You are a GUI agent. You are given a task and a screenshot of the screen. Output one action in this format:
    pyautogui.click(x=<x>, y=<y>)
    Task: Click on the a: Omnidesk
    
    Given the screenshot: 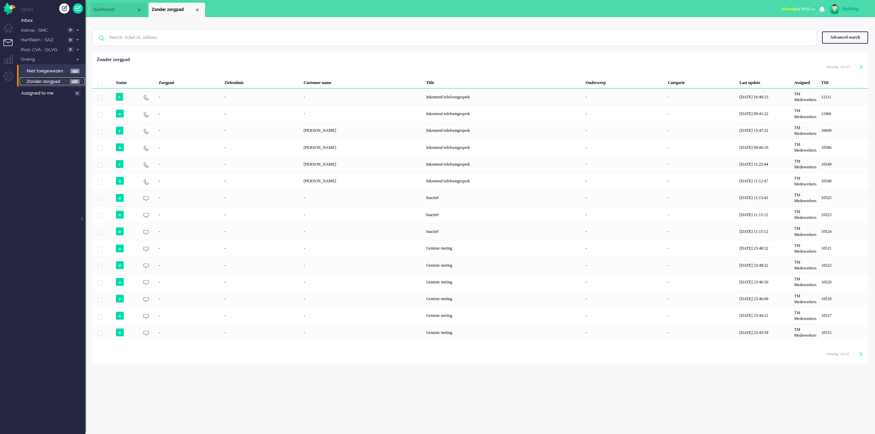 What is the action you would take?
    pyautogui.click(x=9, y=7)
    